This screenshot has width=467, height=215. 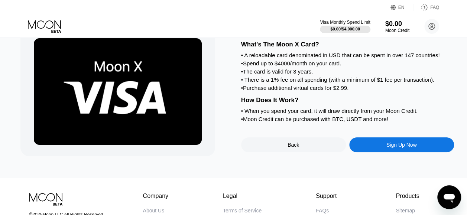 What do you see at coordinates (397, 26) in the screenshot?
I see `div: $0.00Moon Credit` at bounding box center [397, 26].